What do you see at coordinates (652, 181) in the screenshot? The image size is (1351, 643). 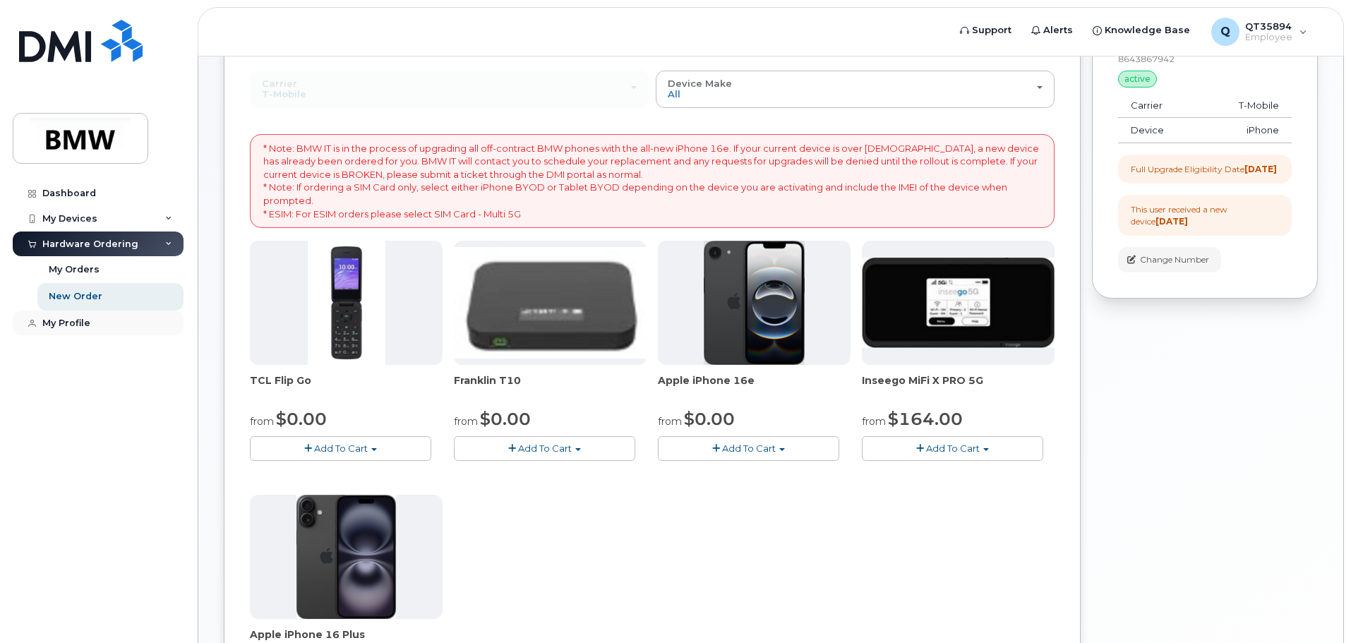 I see `p: * Note: BMW IT is in the process of upgrading all off-contract BMW phones with the all-new iPhone...` at bounding box center [652, 181].